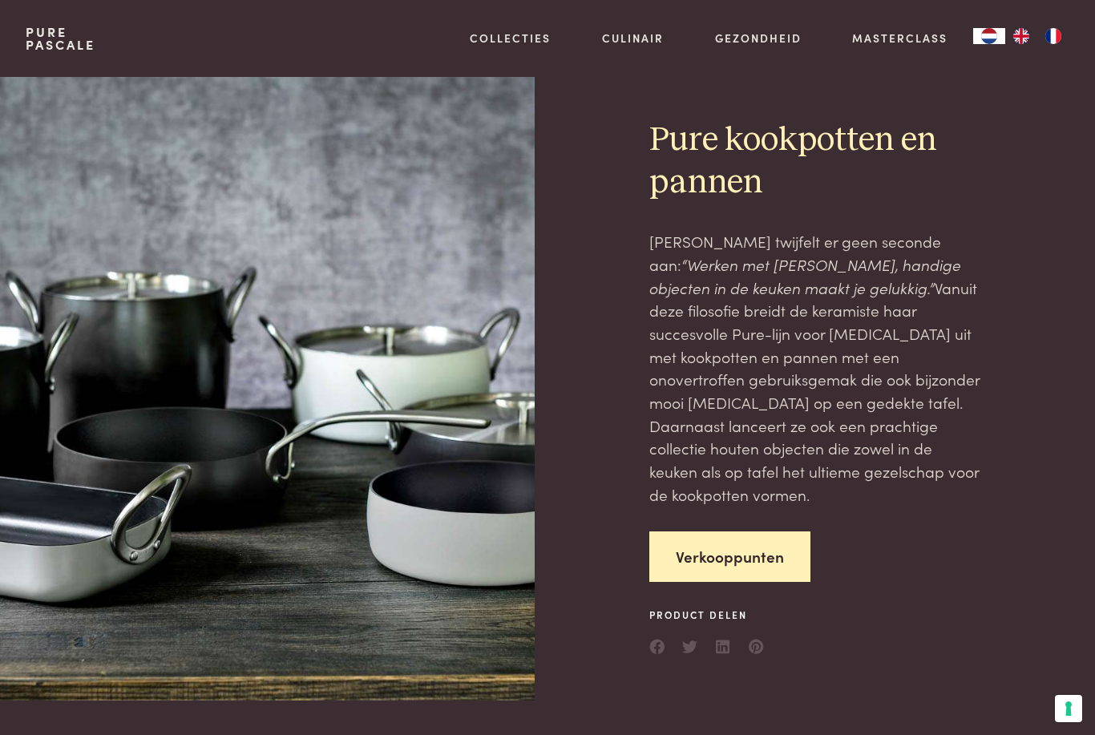 The width and height of the screenshot is (1095, 735). Describe the element at coordinates (633, 38) in the screenshot. I see `a: Culinair` at that location.